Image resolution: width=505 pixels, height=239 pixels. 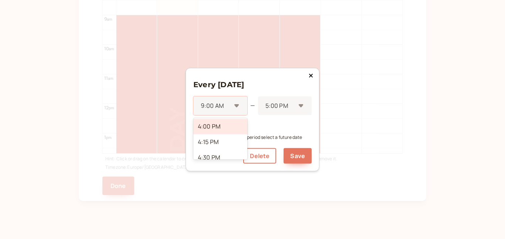 What do you see at coordinates (220, 158) in the screenshot?
I see `div: 4:30 PM` at bounding box center [220, 158].